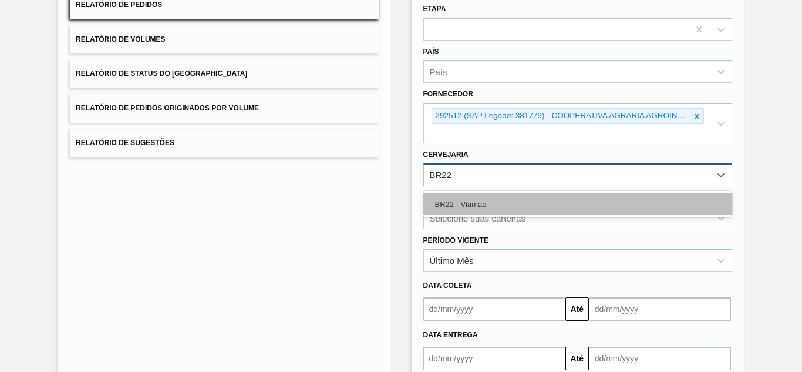 The width and height of the screenshot is (802, 372). What do you see at coordinates (224, 108) in the screenshot?
I see `button: Relatório de Pedidos Originados por Volume` at bounding box center [224, 108].